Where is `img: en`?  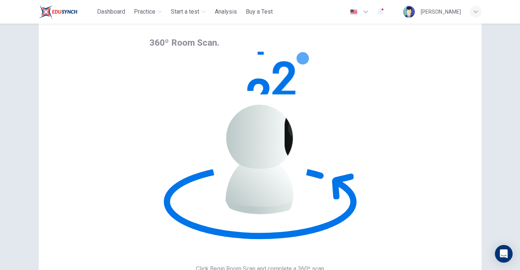
img: en is located at coordinates (353, 12).